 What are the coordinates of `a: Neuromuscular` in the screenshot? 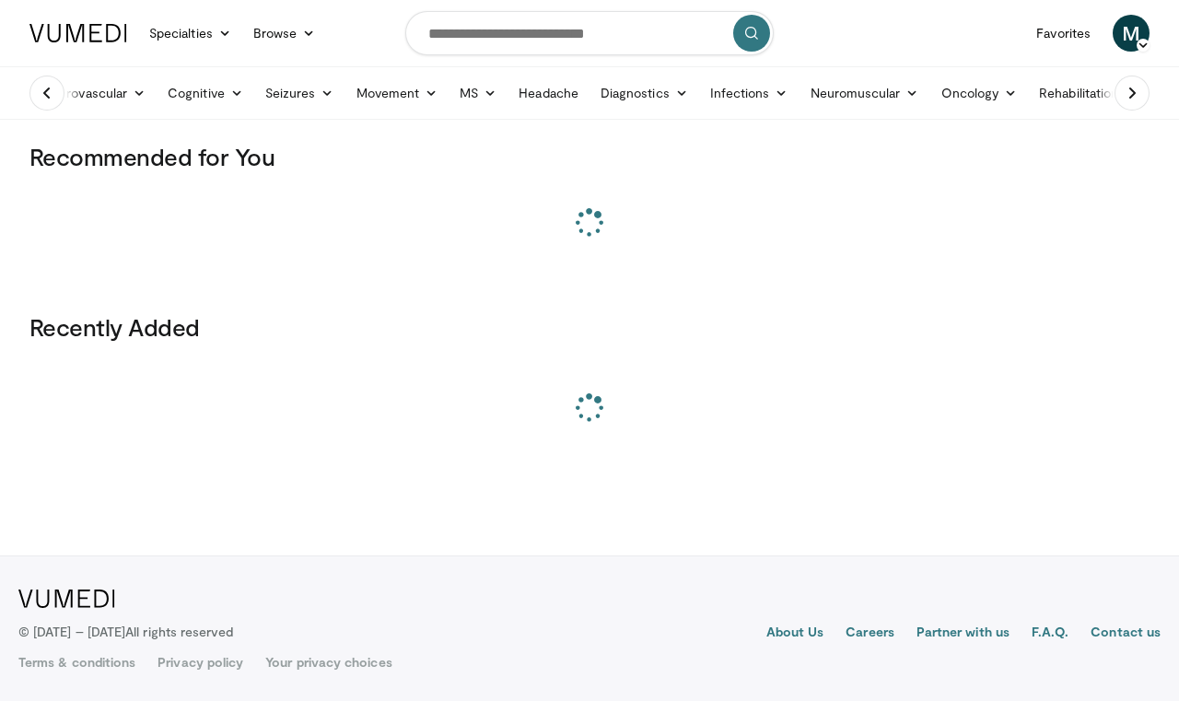 It's located at (865, 93).